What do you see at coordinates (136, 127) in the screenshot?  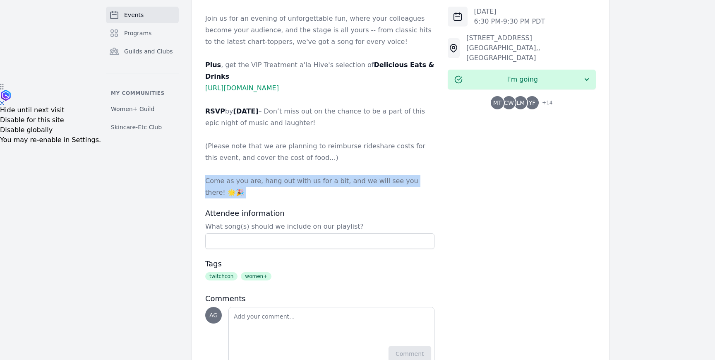 I see `span: Skincare-Etc Club` at bounding box center [136, 127].